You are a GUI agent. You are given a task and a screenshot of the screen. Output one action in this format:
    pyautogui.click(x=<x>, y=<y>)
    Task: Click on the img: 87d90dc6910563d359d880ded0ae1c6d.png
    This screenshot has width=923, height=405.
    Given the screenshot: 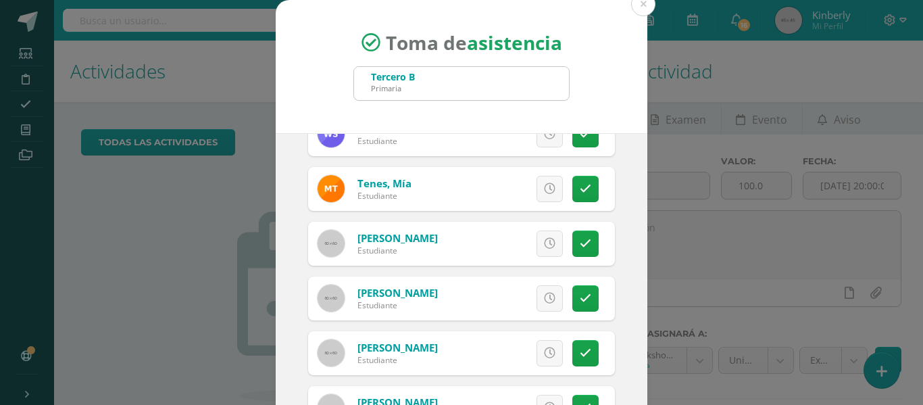 What is the action you would take?
    pyautogui.click(x=331, y=188)
    